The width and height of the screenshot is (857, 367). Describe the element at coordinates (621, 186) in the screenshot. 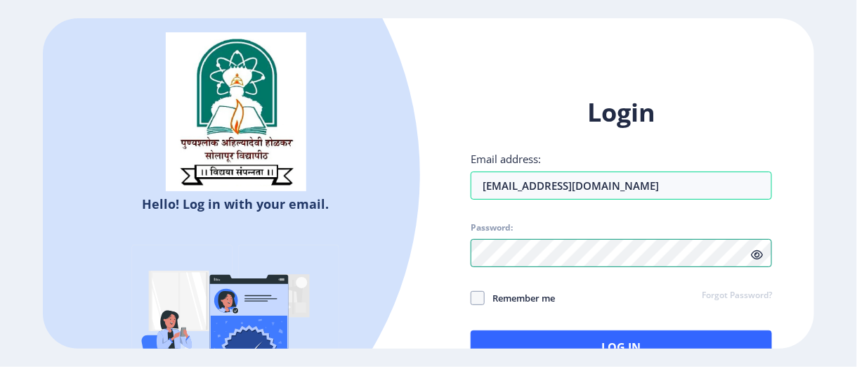

I see `input: Email address` at that location.